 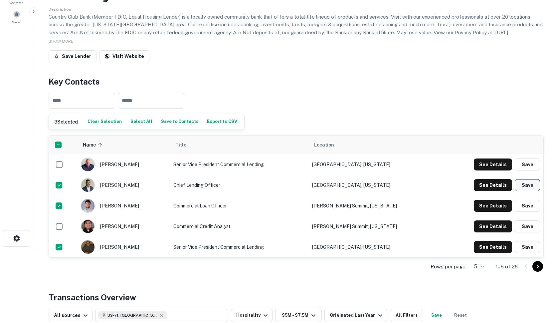 I want to click on button: Export to CSV, so click(x=222, y=122).